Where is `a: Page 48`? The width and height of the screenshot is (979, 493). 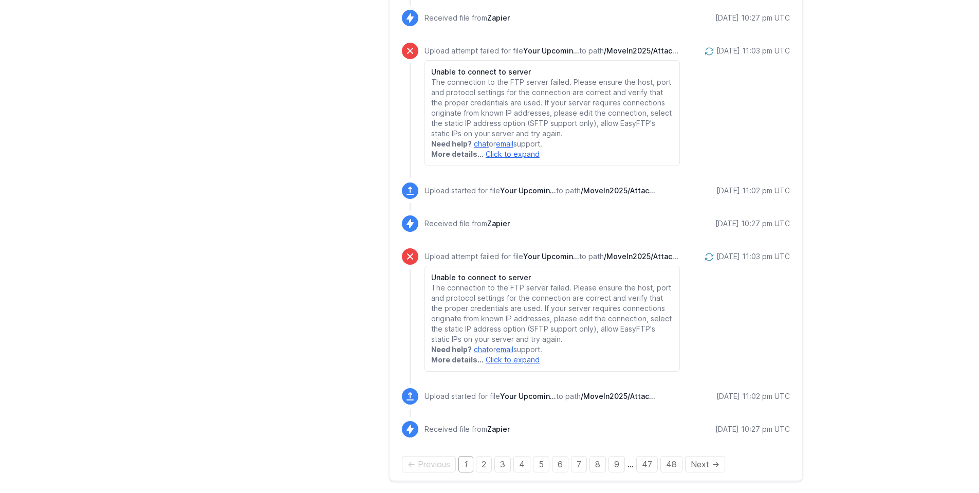
a: Page 48 is located at coordinates (671, 464).